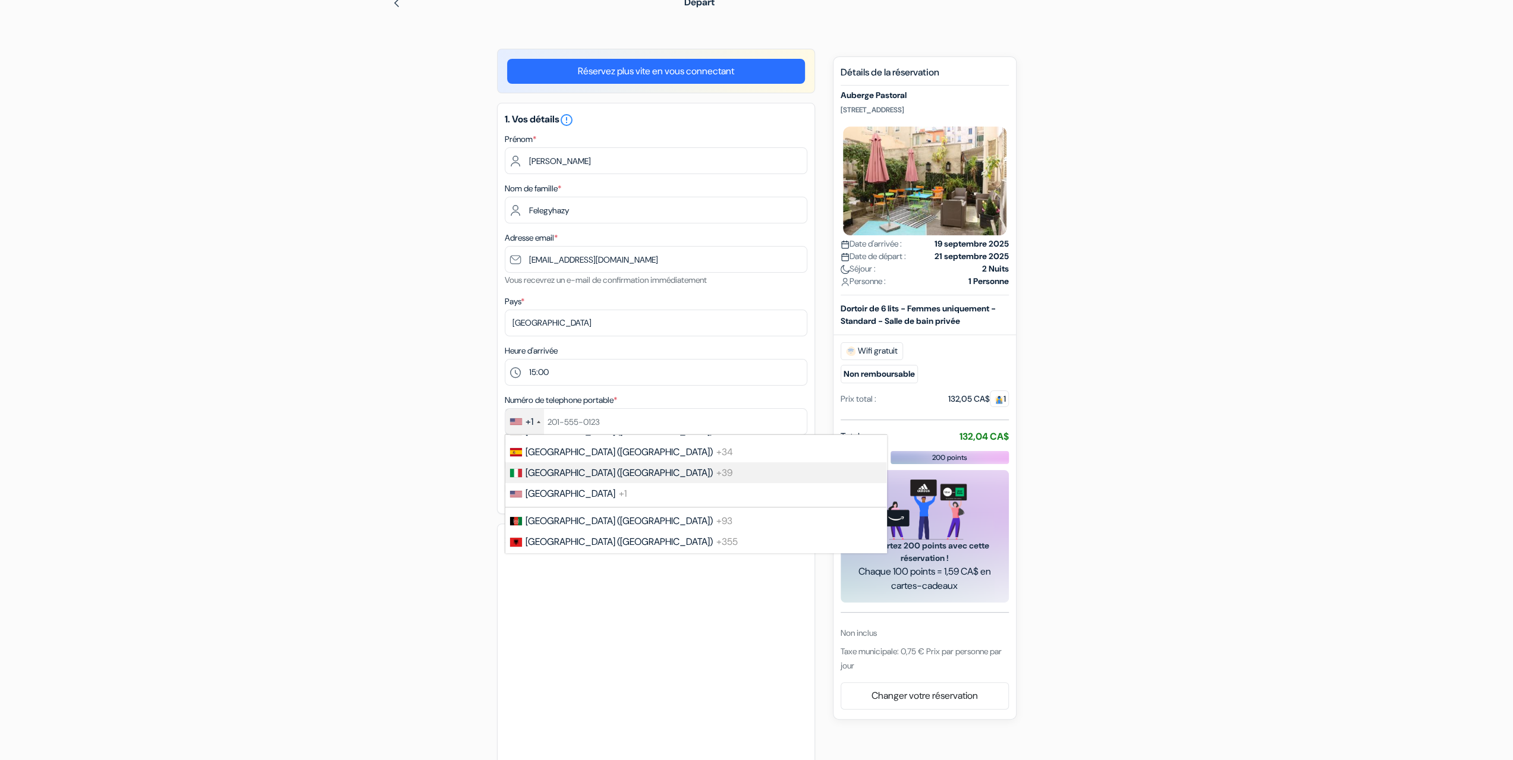  Describe the element at coordinates (924, 552) in the screenshot. I see `span: Remportez 200 points avec cette réservation !` at that location.